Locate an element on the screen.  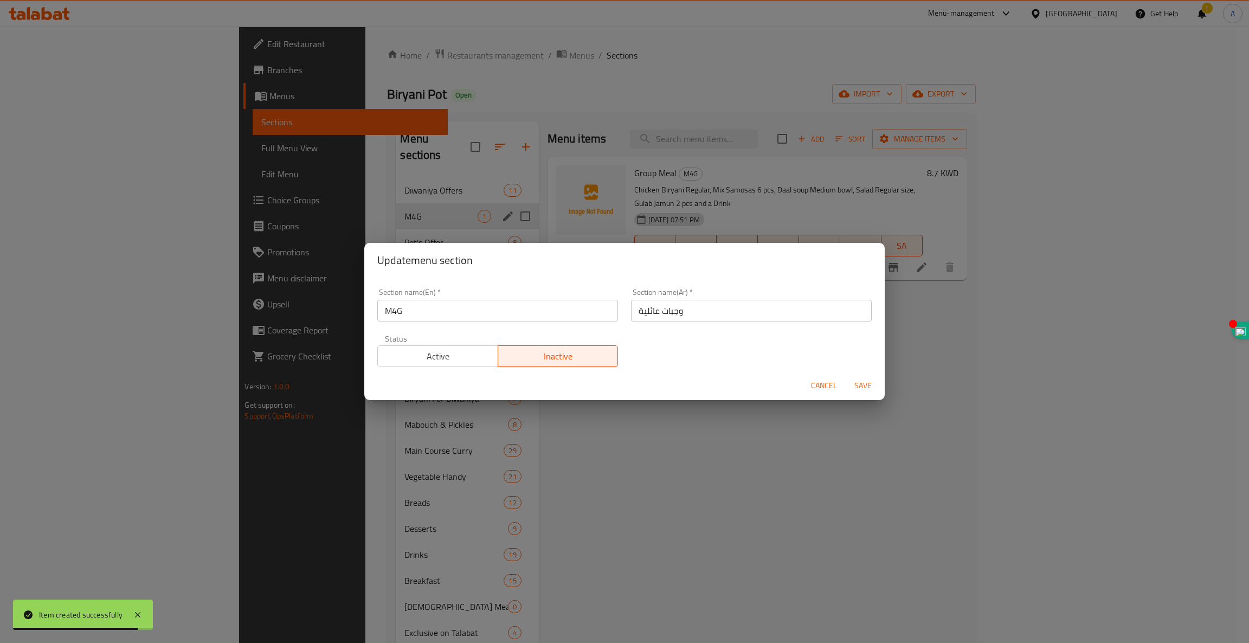
div: Item created successfully is located at coordinates (81, 615).